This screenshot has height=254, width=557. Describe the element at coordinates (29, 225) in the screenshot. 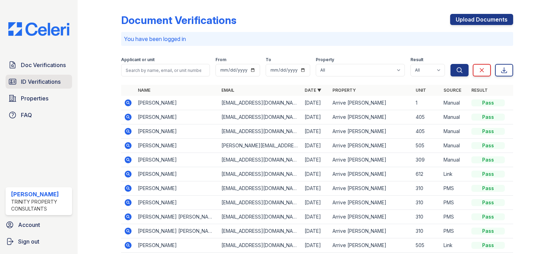

I see `span: Account` at that location.